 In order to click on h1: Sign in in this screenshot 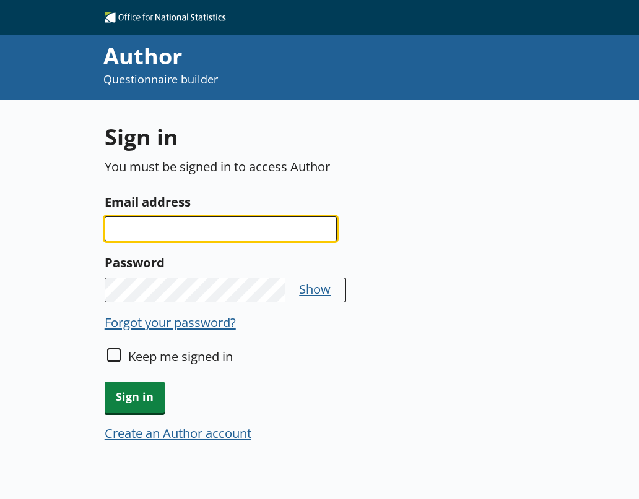, I will do `click(309, 137)`.